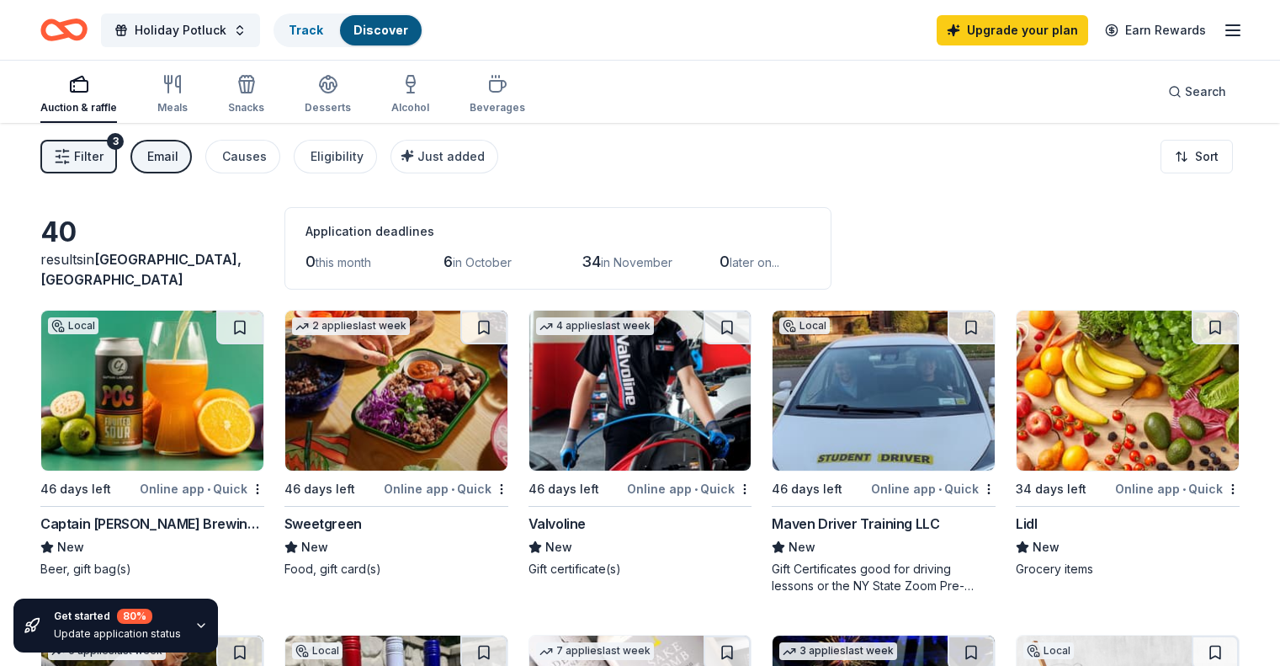 This screenshot has height=666, width=1280. Describe the element at coordinates (380, 29) in the screenshot. I see `a: Discover` at that location.